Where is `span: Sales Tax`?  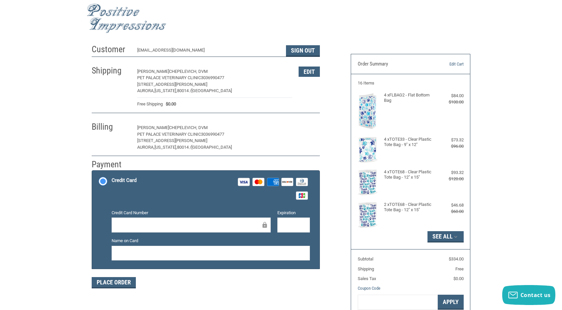 span: Sales Tax is located at coordinates (367, 278).